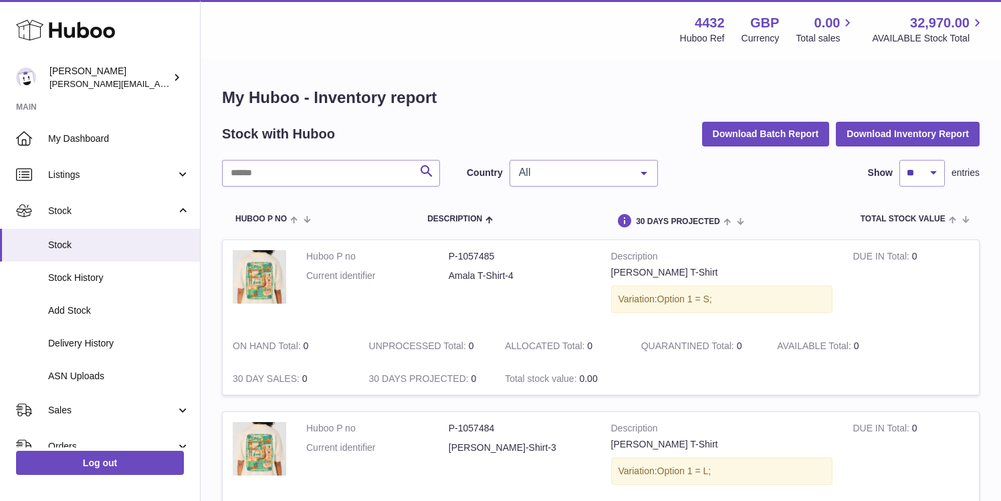 The width and height of the screenshot is (1001, 501). Describe the element at coordinates (684, 471) in the screenshot. I see `span: Option 1 = L;` at that location.